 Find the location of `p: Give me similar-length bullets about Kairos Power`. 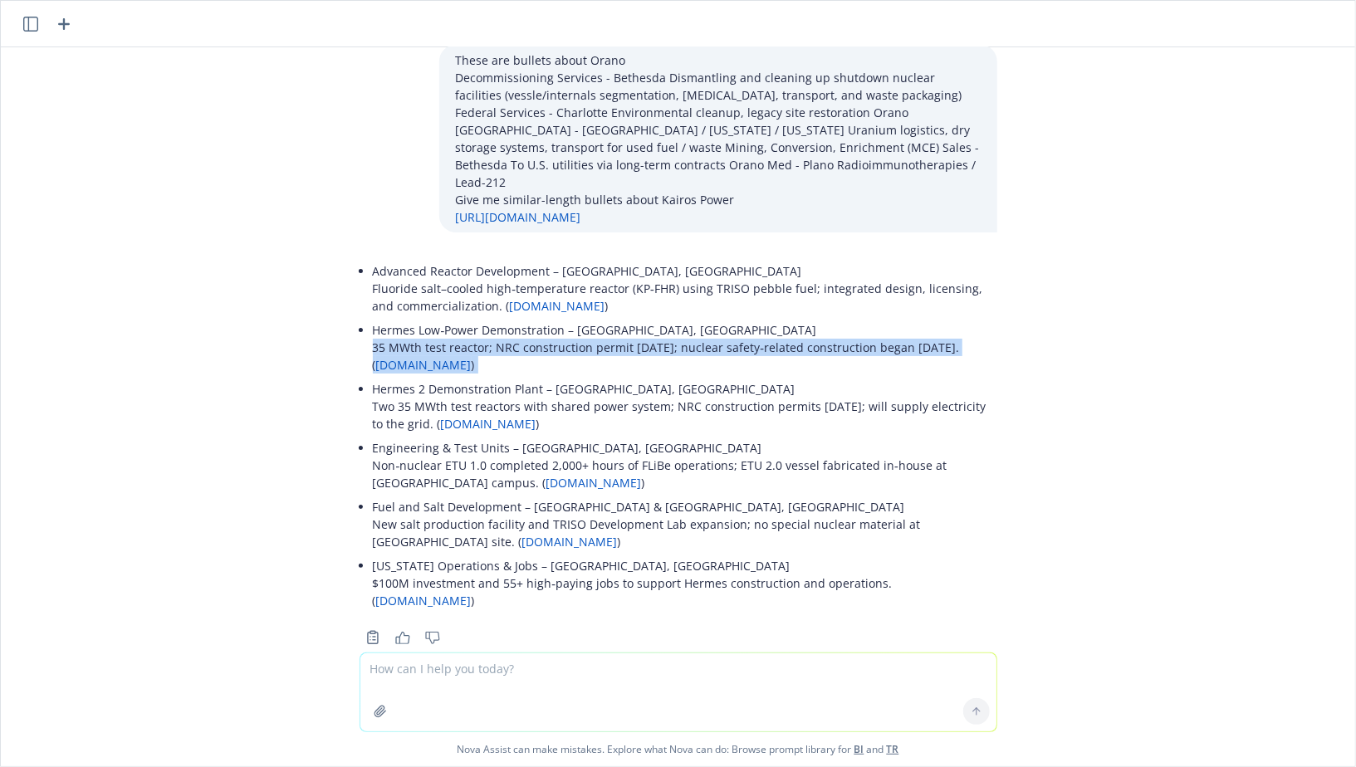

p: Give me similar-length bullets about Kairos Power is located at coordinates (718, 199).